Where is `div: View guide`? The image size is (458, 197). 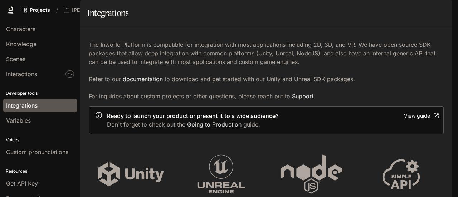
div: View guide is located at coordinates (417, 116).